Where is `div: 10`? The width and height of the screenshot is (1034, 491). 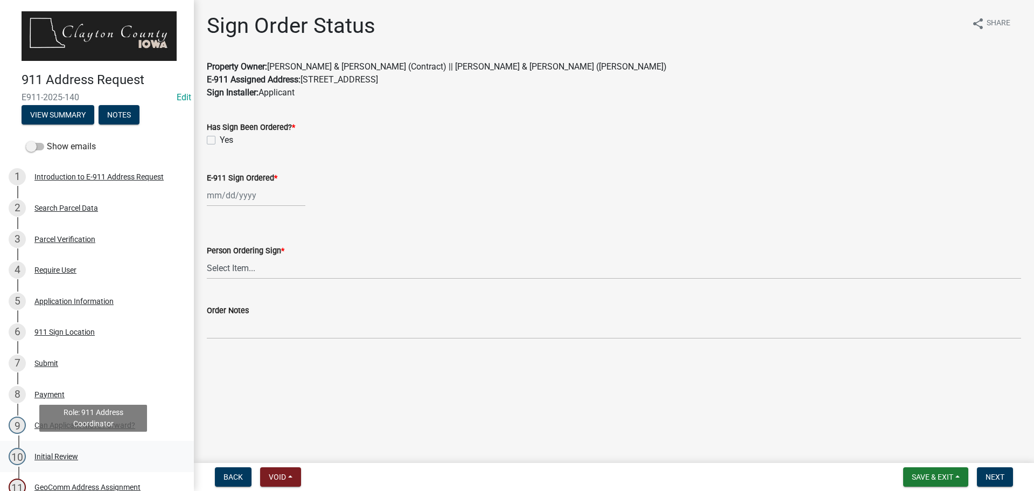 div: 10 is located at coordinates (17, 456).